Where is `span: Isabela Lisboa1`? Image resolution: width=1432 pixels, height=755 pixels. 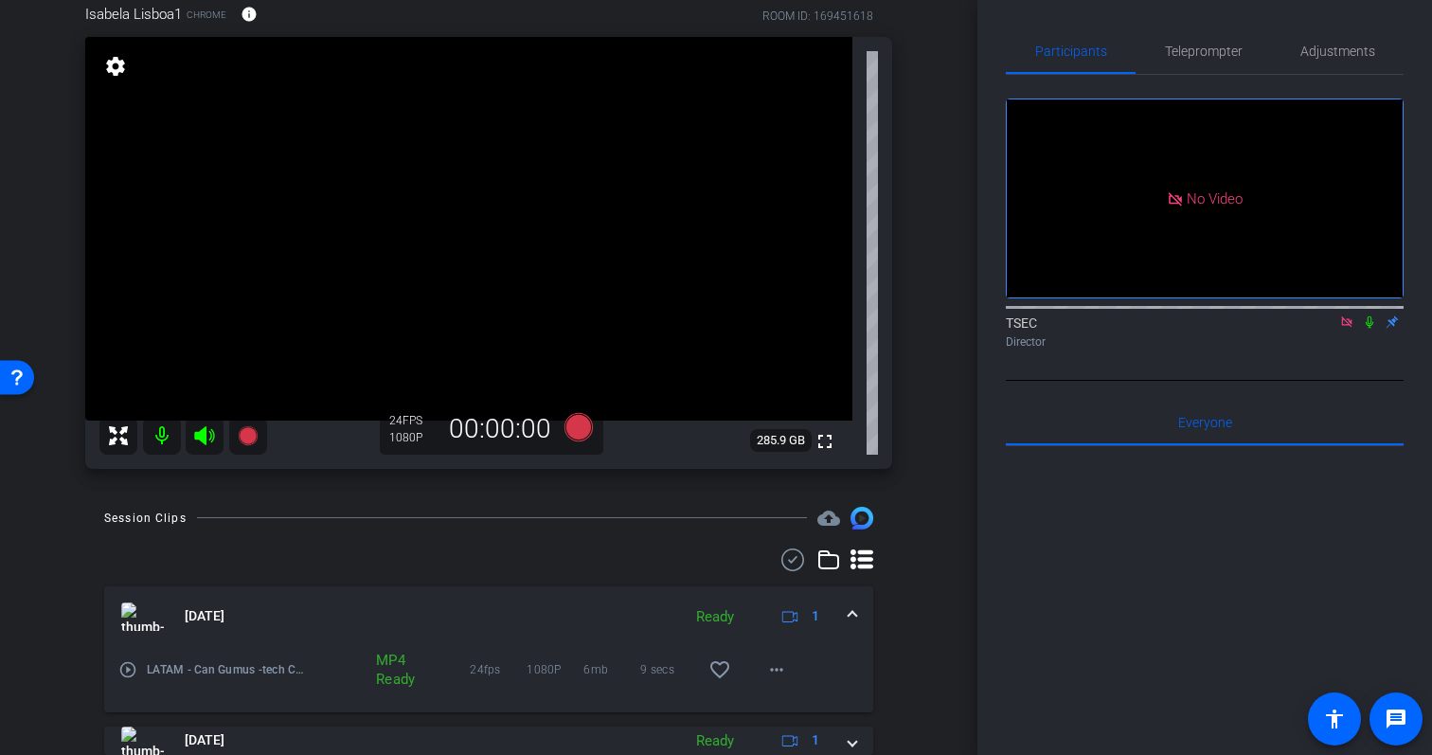 span: Isabela Lisboa1 is located at coordinates (134, 14).